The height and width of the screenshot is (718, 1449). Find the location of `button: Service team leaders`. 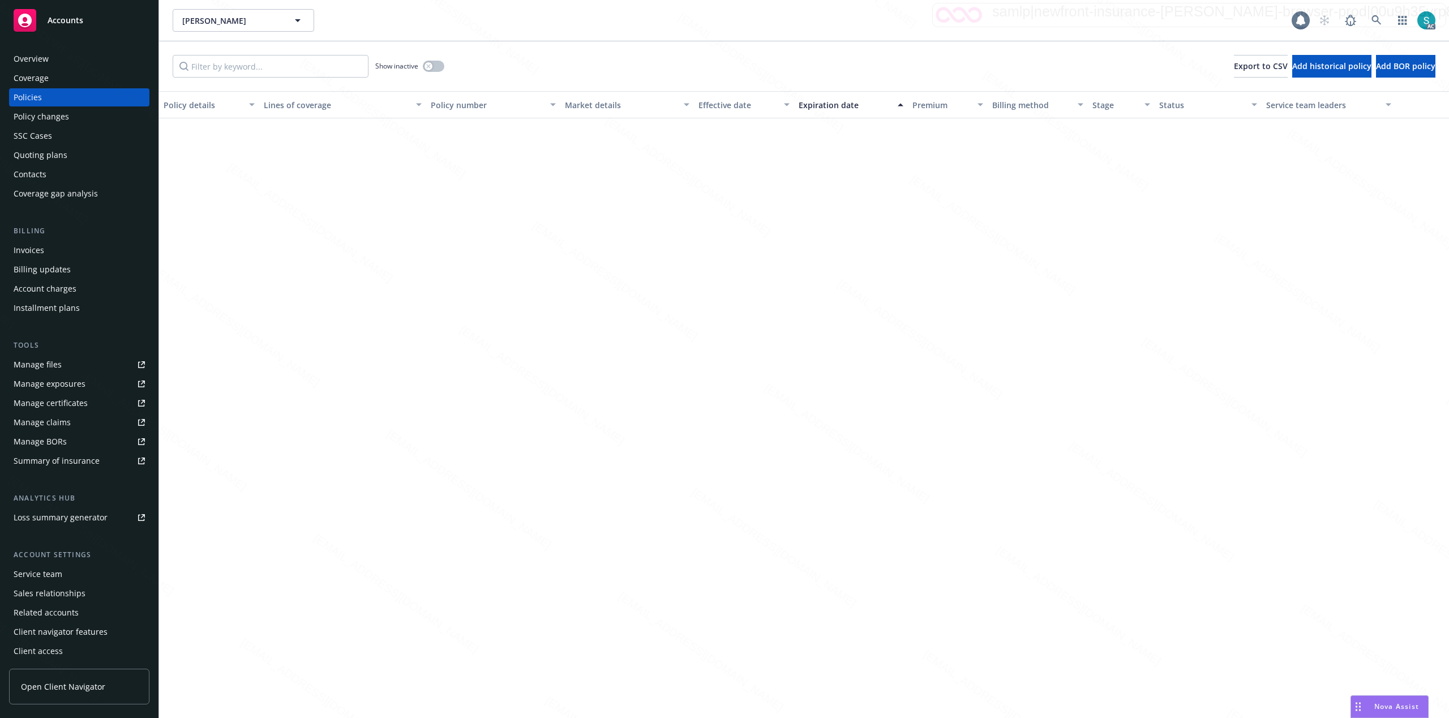

button: Service team leaders is located at coordinates (1329, 105).